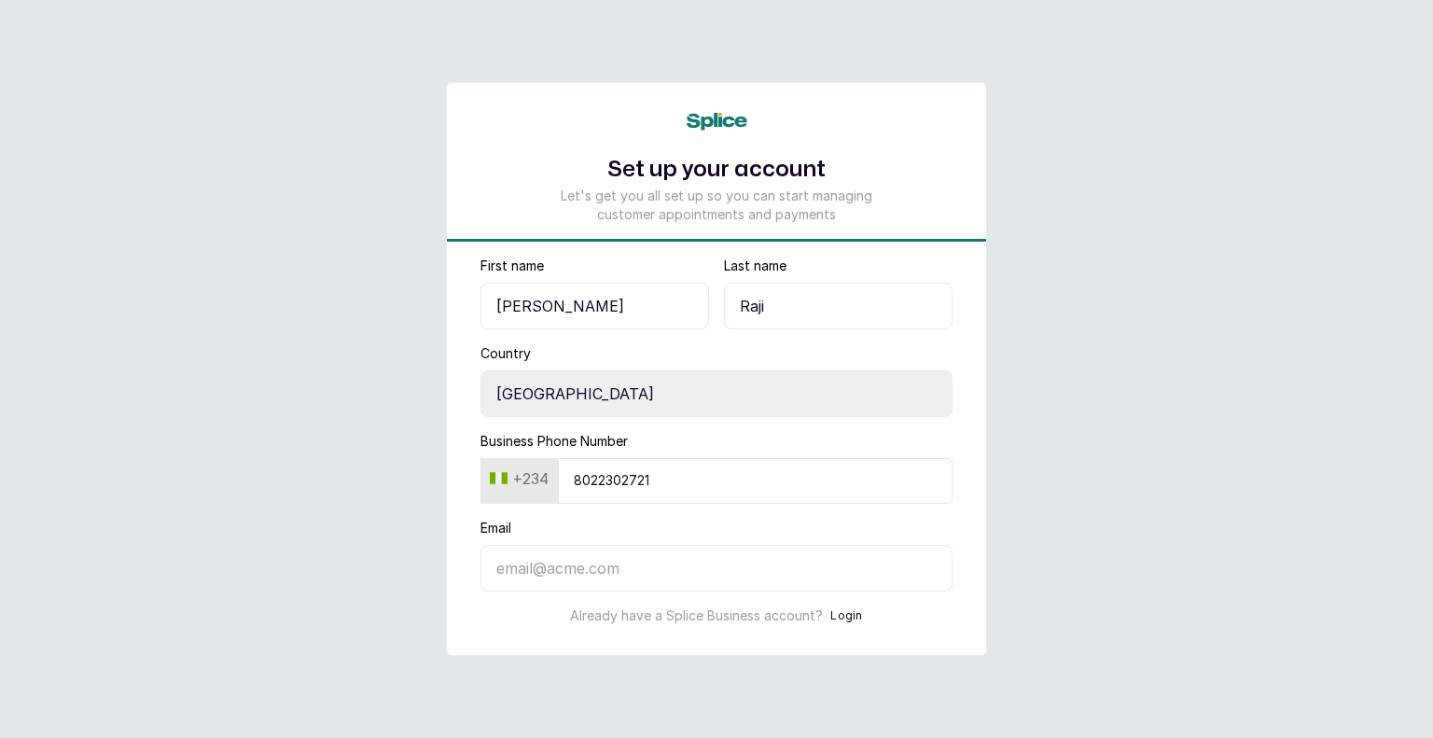 This screenshot has height=738, width=1433. I want to click on h1: Set up your account, so click(716, 170).